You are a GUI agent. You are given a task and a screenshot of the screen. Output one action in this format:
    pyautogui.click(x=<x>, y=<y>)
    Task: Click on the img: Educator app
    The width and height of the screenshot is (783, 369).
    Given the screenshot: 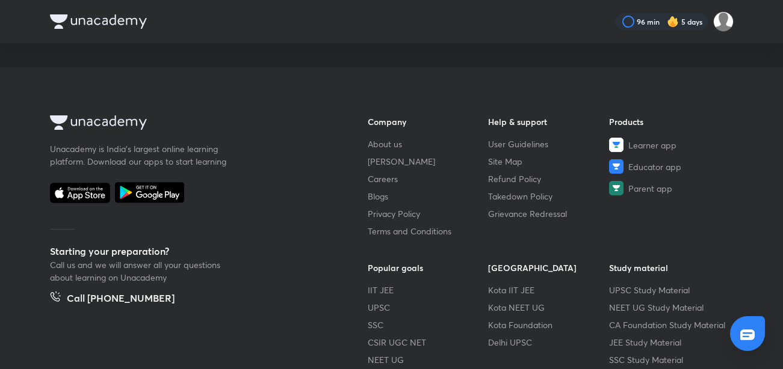 What is the action you would take?
    pyautogui.click(x=616, y=167)
    